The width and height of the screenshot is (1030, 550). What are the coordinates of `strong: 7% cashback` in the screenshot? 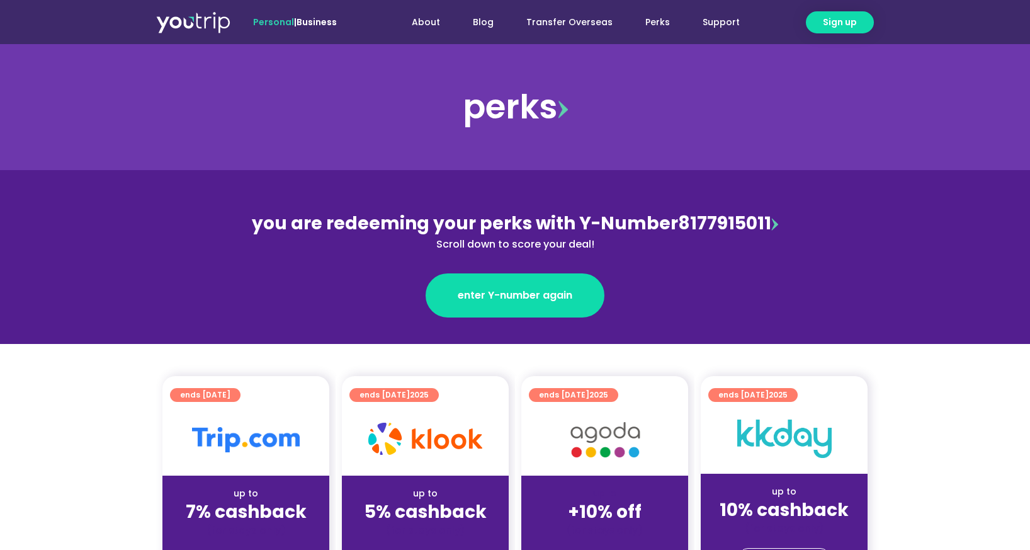 It's located at (246, 511).